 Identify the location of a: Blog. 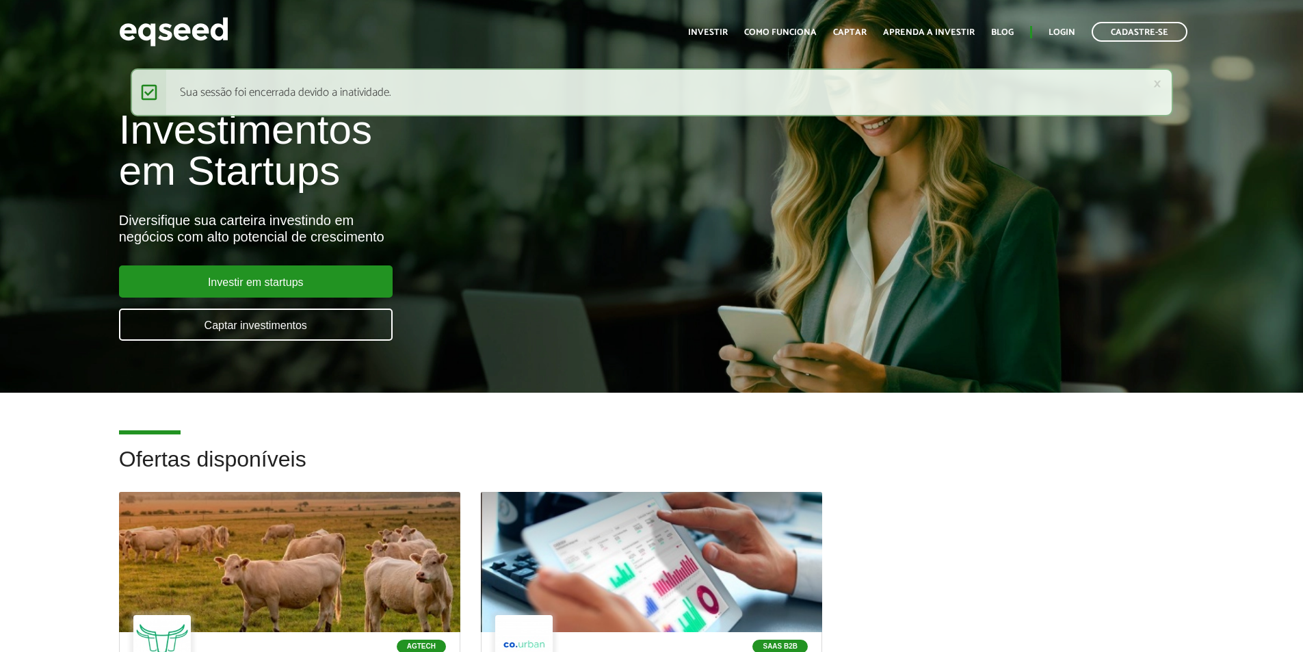
(1002, 32).